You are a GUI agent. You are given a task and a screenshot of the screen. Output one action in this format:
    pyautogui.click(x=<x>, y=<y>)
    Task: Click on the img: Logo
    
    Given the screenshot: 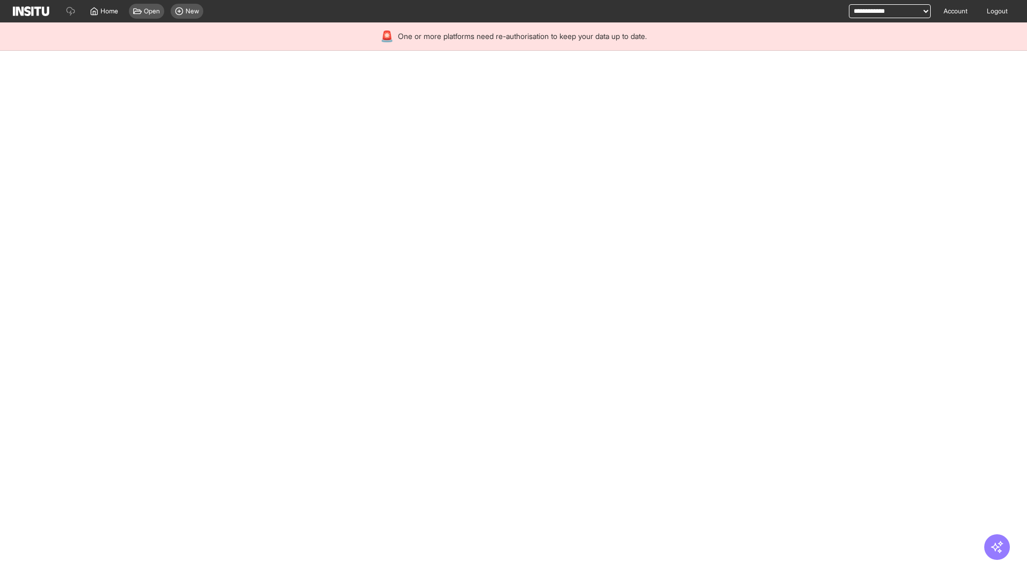 What is the action you would take?
    pyautogui.click(x=31, y=11)
    